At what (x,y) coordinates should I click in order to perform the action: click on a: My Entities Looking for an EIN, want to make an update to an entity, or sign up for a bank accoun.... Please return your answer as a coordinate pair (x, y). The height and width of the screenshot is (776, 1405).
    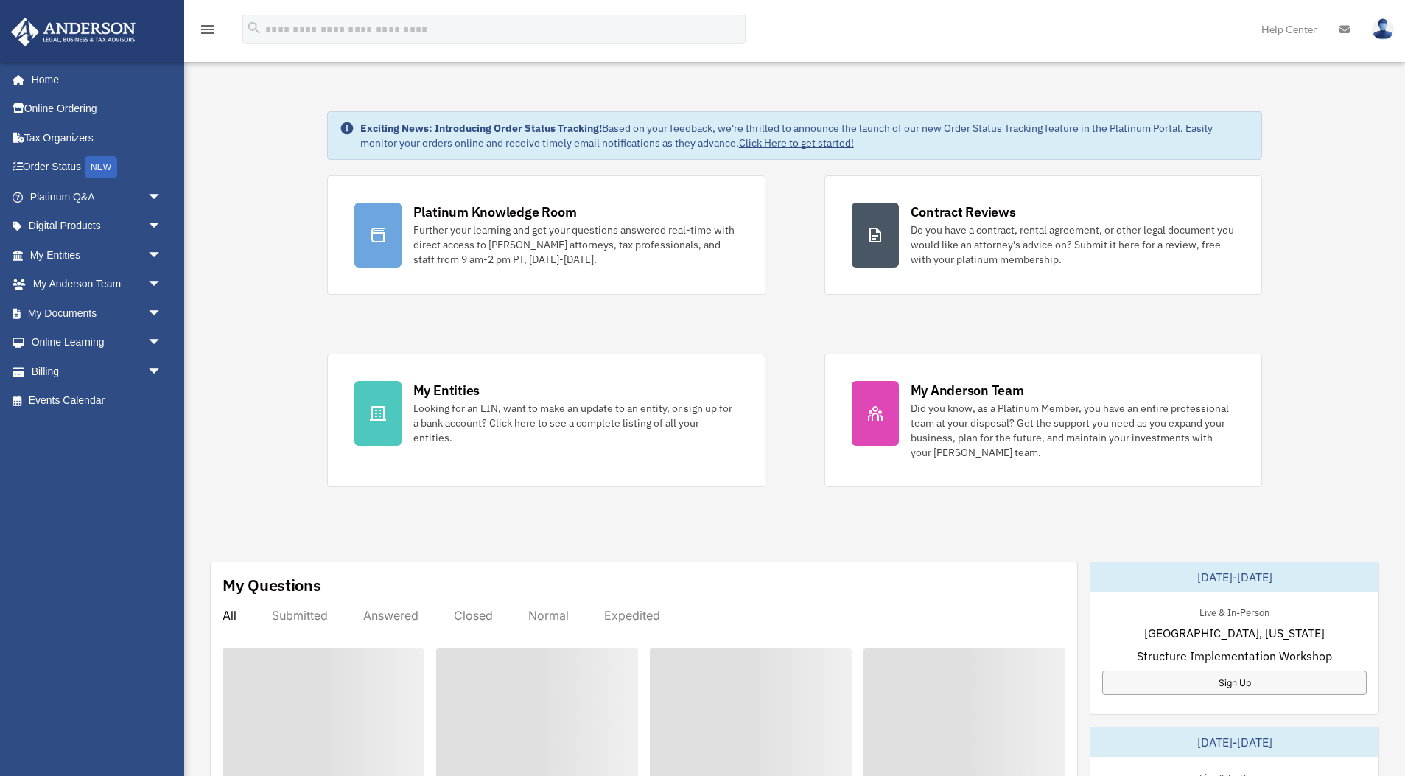
    Looking at the image, I should click on (546, 420).